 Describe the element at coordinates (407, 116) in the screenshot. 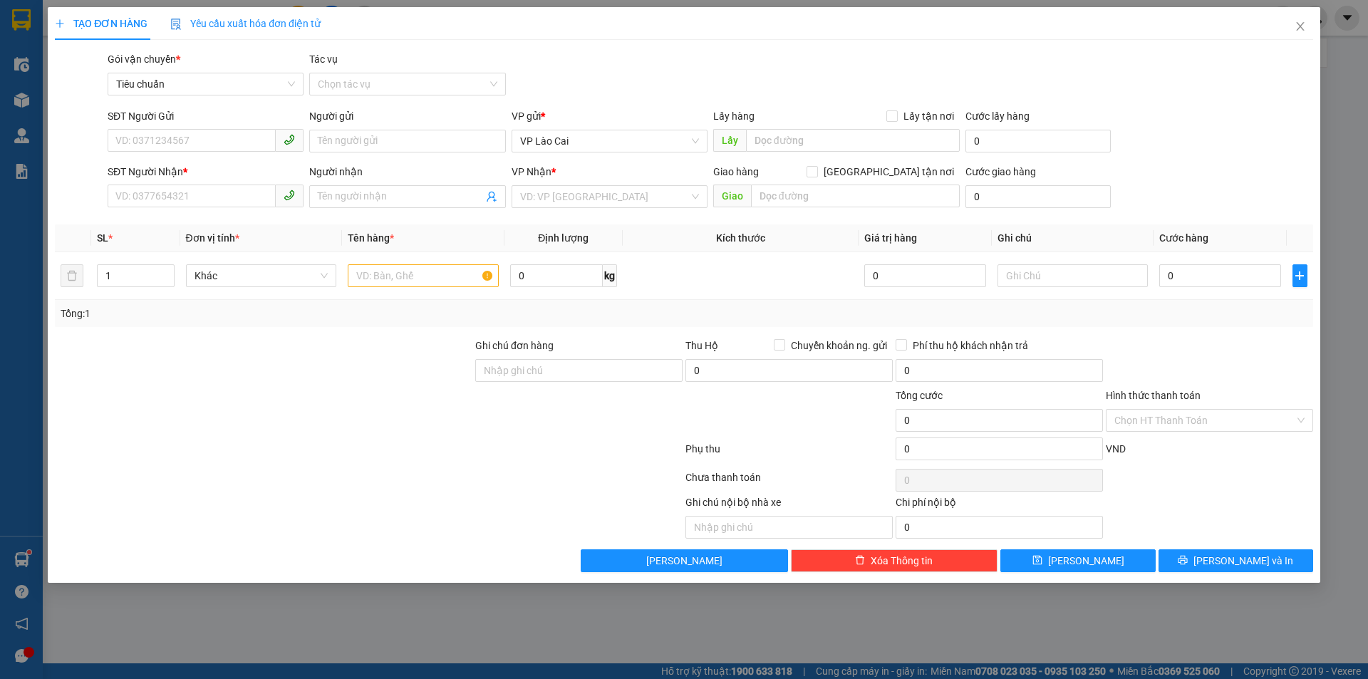

I see `div: Người gửi` at that location.